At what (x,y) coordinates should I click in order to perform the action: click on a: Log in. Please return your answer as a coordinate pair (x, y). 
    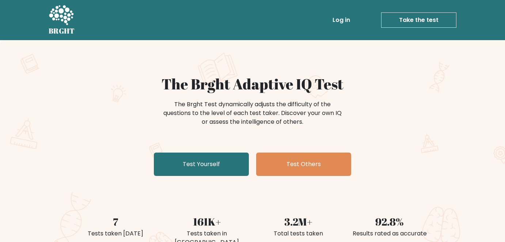
    Looking at the image, I should click on (341, 20).